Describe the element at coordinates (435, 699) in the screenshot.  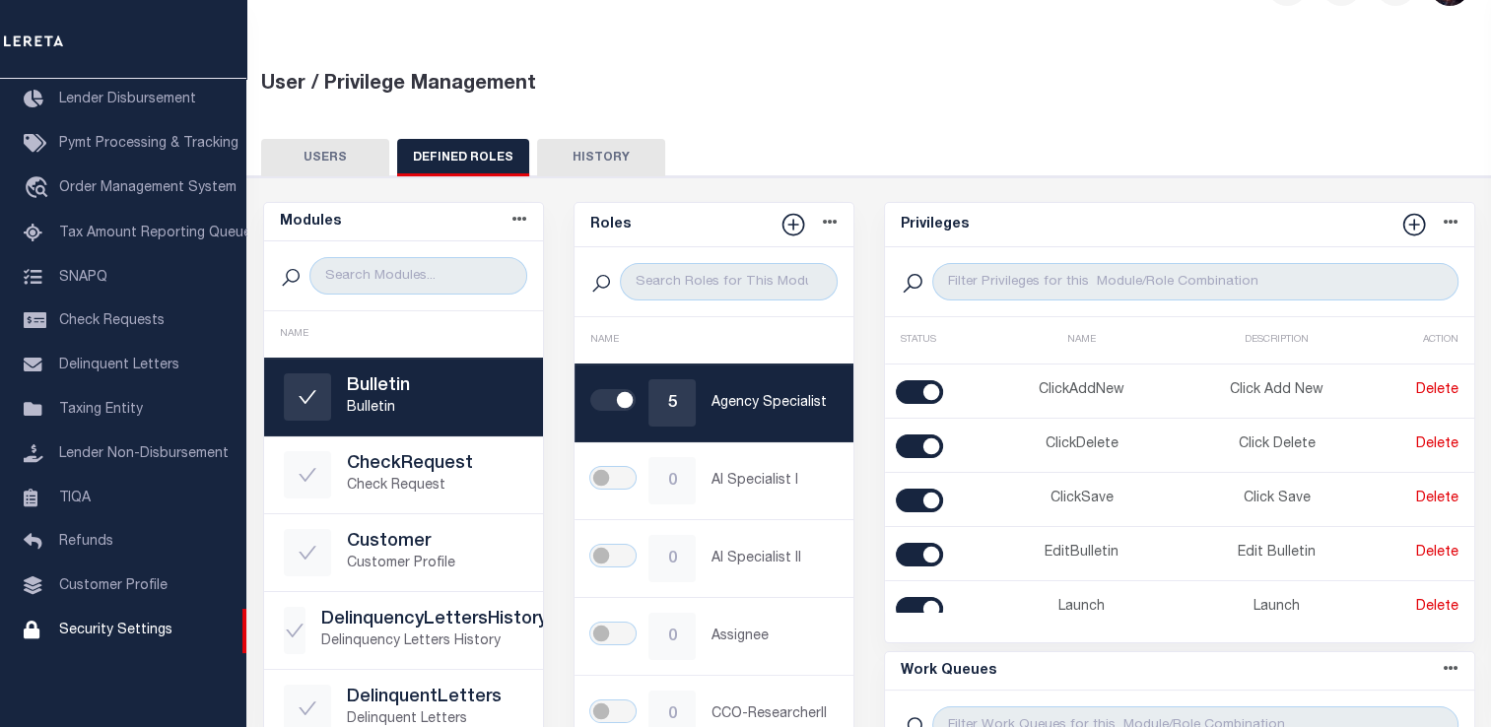
I see `h5: DelinquentLetters` at that location.